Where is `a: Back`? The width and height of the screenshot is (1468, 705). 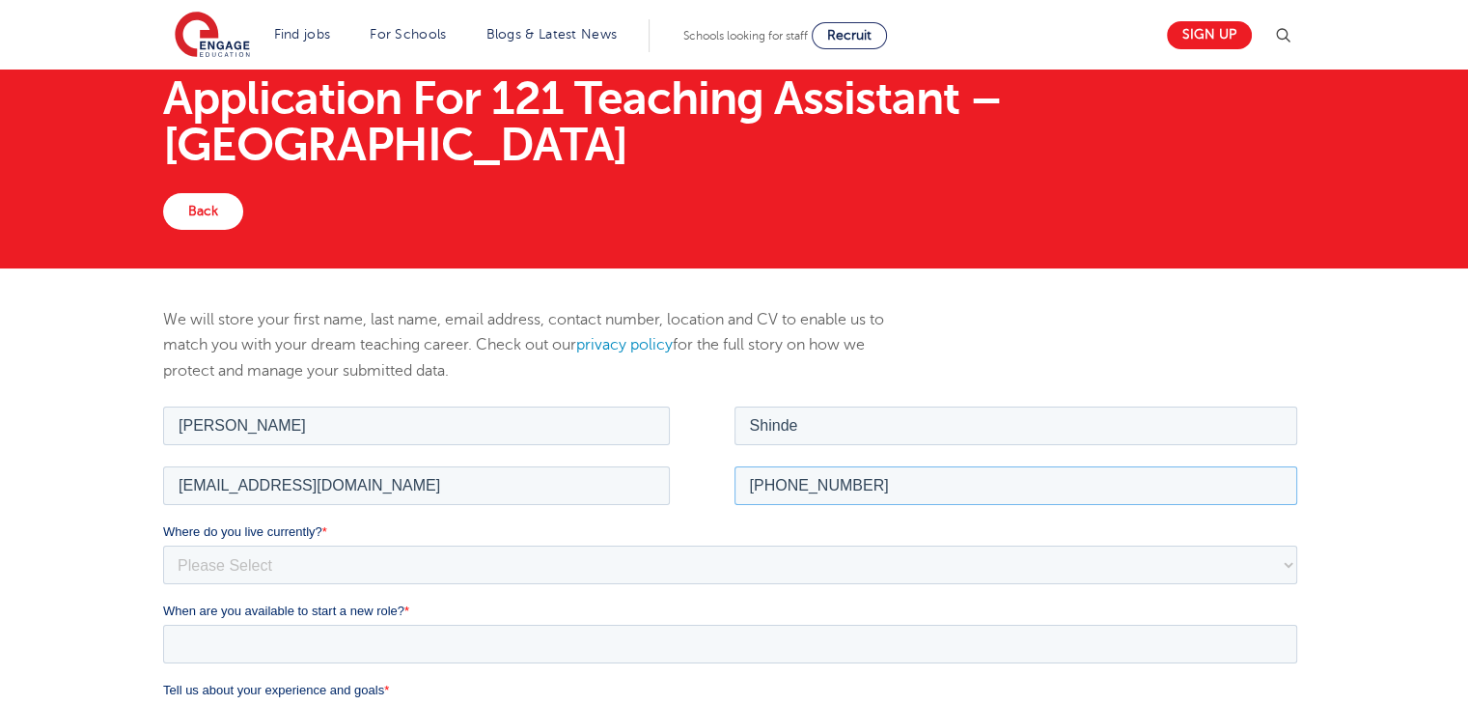
a: Back is located at coordinates (203, 211).